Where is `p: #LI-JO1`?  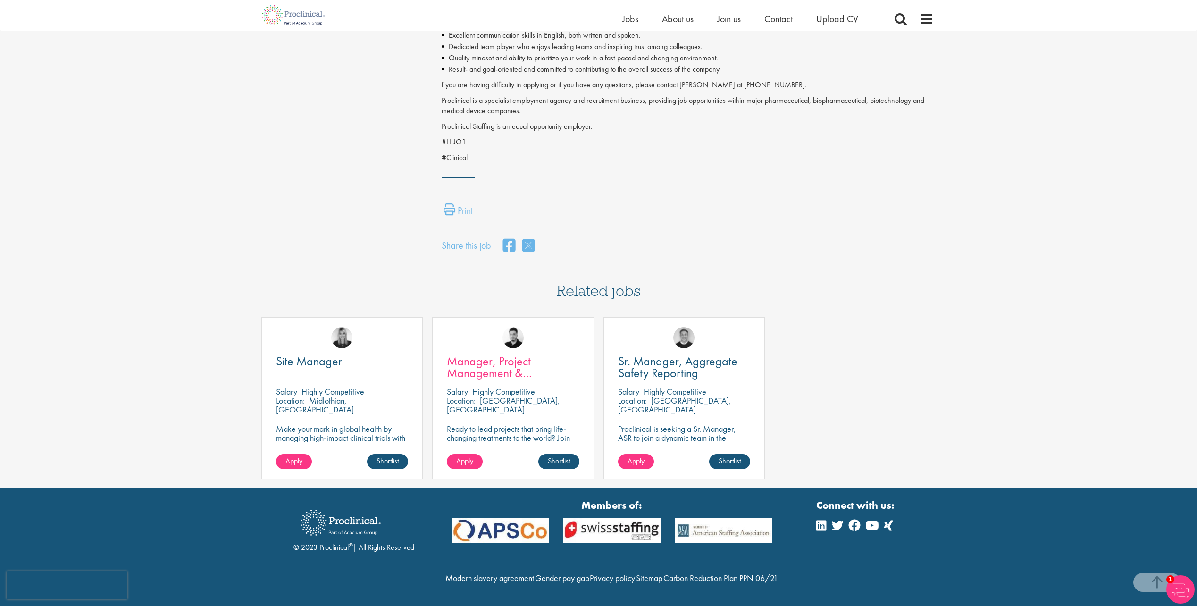 p: #LI-JO1 is located at coordinates (687, 142).